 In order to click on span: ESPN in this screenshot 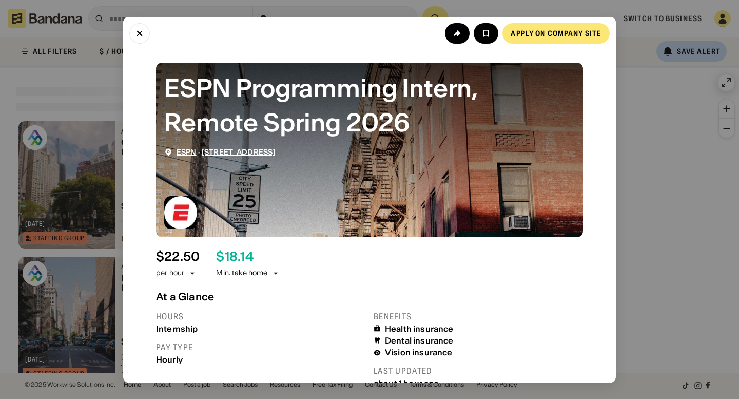, I will do `click(186, 151)`.